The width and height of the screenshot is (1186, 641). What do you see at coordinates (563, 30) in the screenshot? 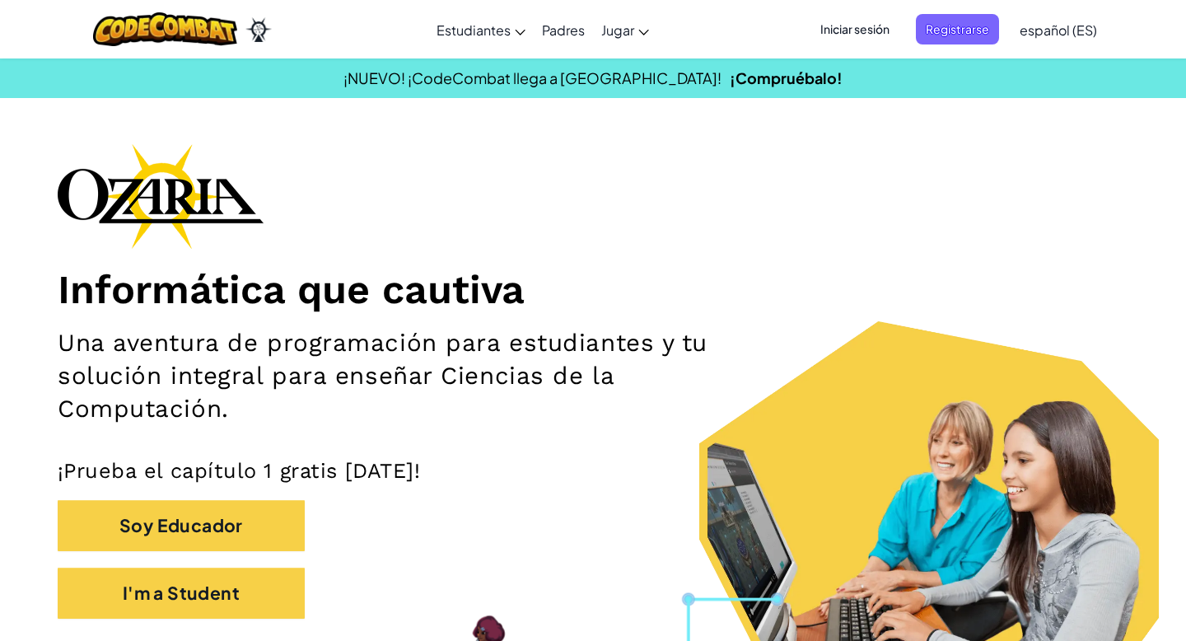
I see `a: Padres` at bounding box center [563, 30].